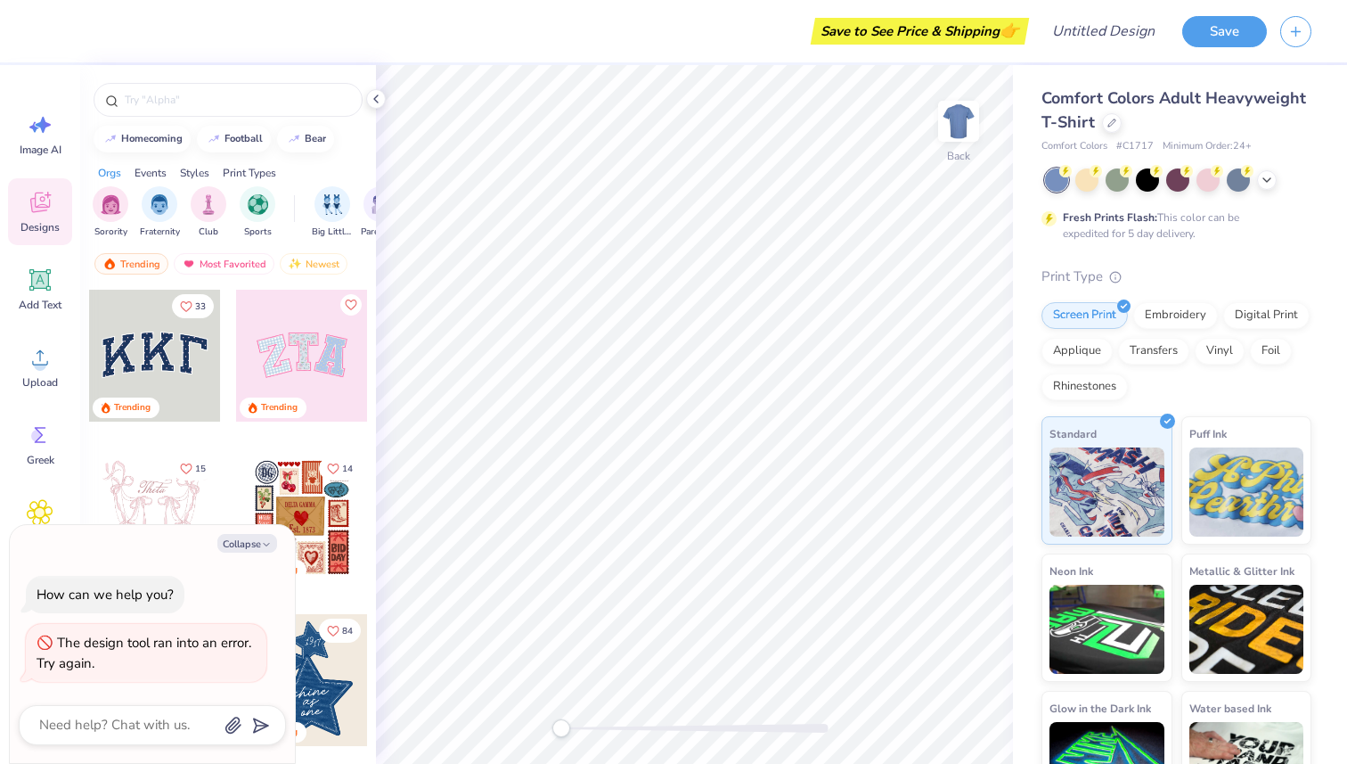  What do you see at coordinates (209, 204) in the screenshot?
I see `img: Club Image` at bounding box center [209, 204].